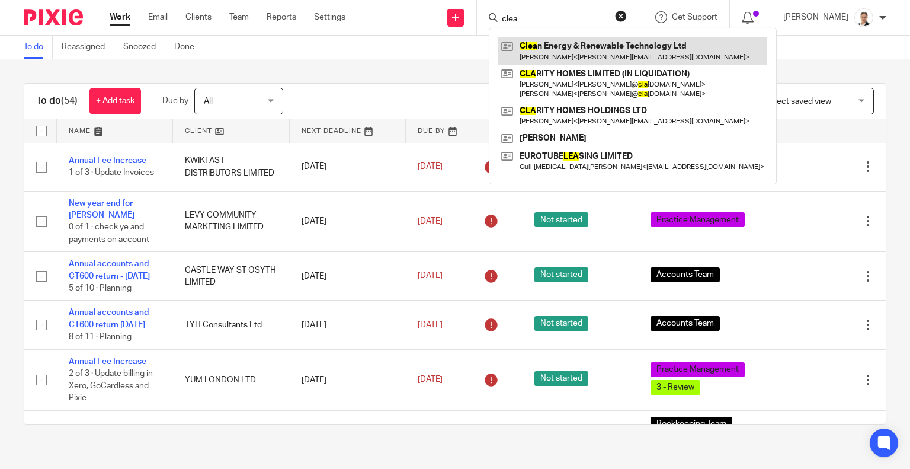 The width and height of the screenshot is (910, 469). What do you see at coordinates (231, 379) in the screenshot?
I see `td: YUM LONDON LTD` at bounding box center [231, 379].